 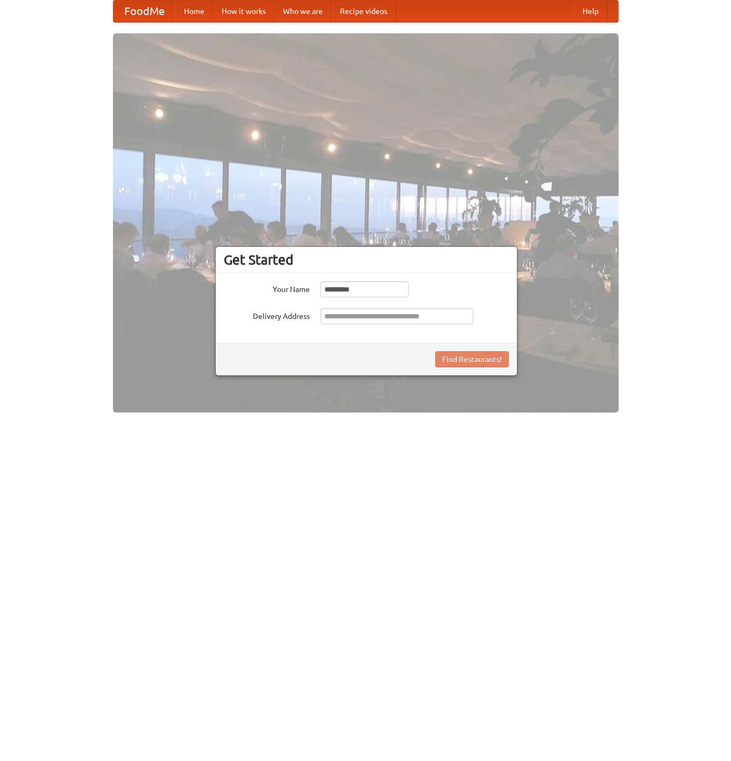 What do you see at coordinates (366, 260) in the screenshot?
I see `h3: Get Started` at bounding box center [366, 260].